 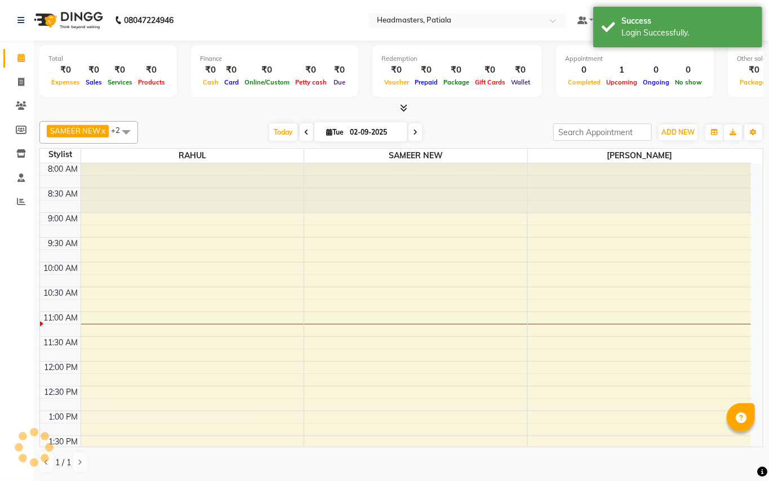 I want to click on div: 1:00 PM, so click(x=64, y=417).